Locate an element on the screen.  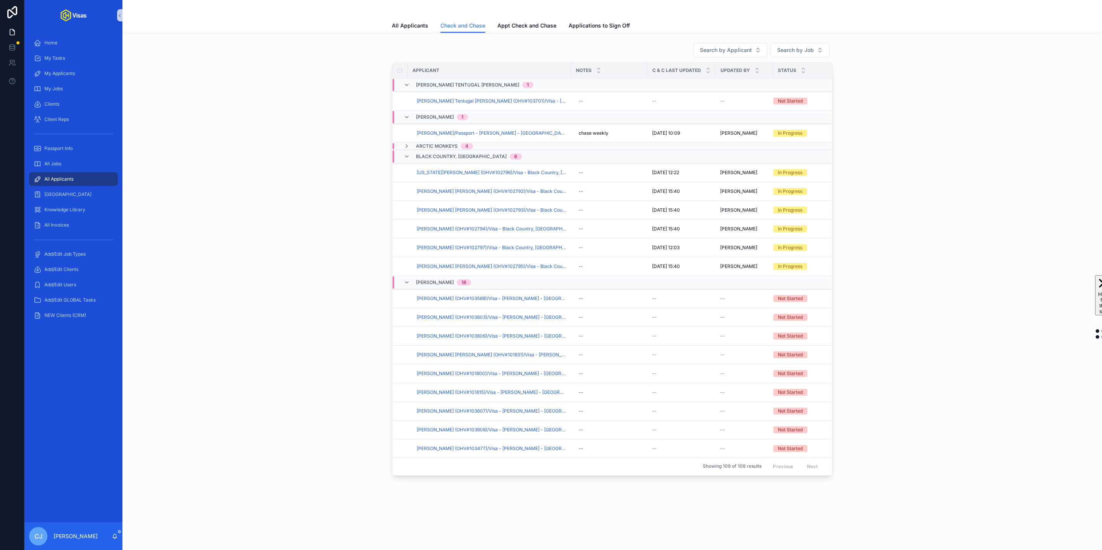
a: Add/Edit Users is located at coordinates (73, 285).